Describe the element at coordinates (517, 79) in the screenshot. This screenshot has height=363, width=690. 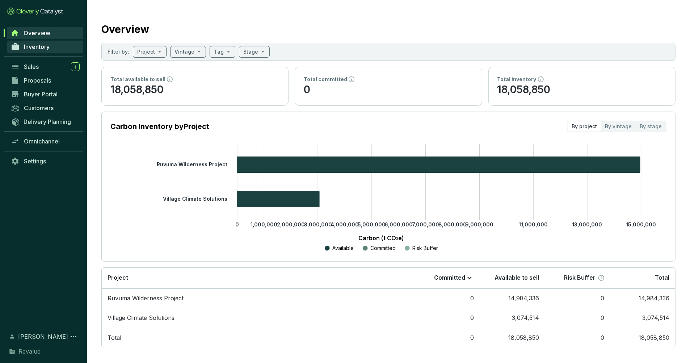
I see `p: Total inventory` at that location.